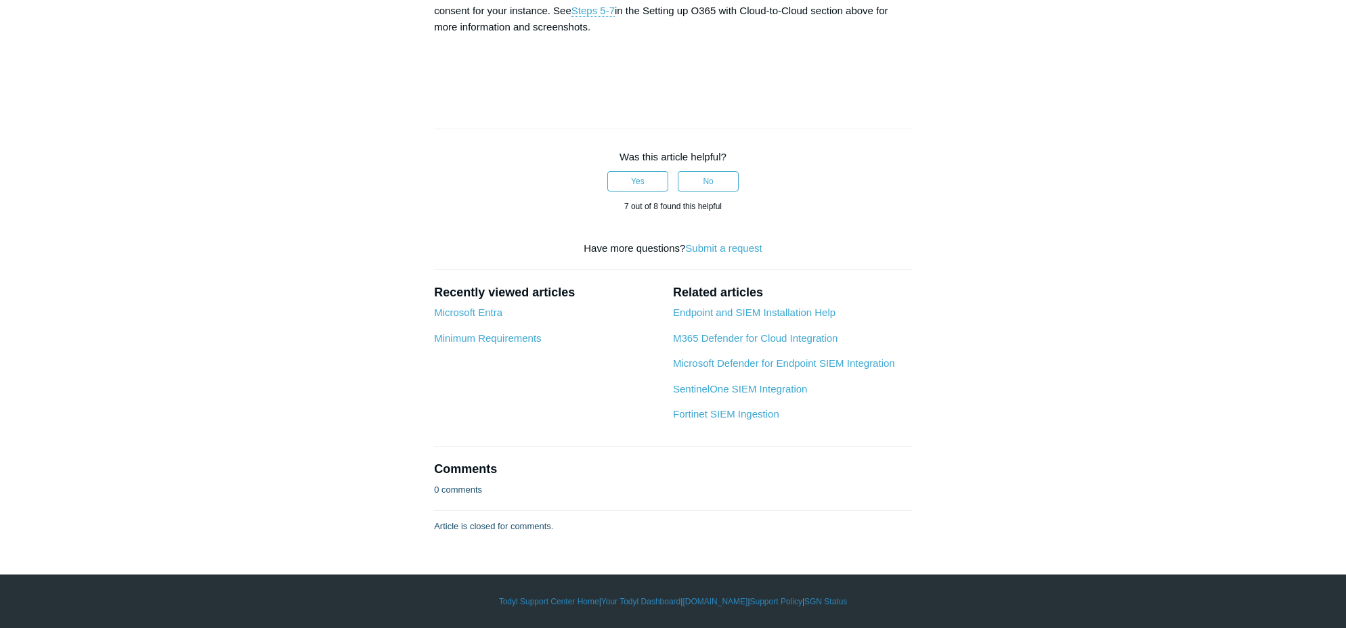 The height and width of the screenshot is (628, 1346). I want to click on h2: Recently viewed articles, so click(546, 293).